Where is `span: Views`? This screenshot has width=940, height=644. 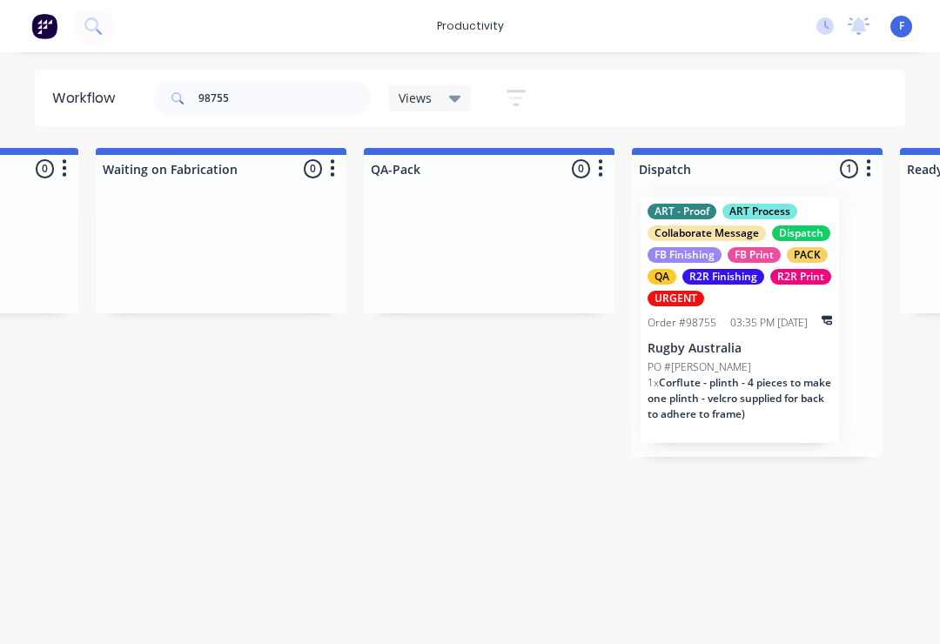
span: Views is located at coordinates (415, 97).